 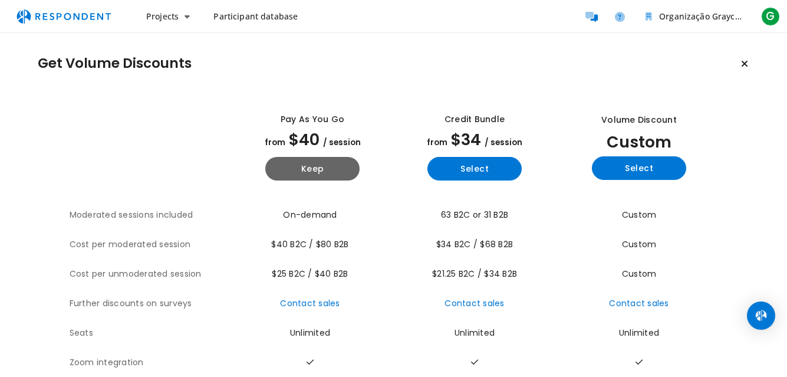 What do you see at coordinates (475, 274) in the screenshot?
I see `span: $21.25 B2C / $34 B2B` at bounding box center [475, 274].